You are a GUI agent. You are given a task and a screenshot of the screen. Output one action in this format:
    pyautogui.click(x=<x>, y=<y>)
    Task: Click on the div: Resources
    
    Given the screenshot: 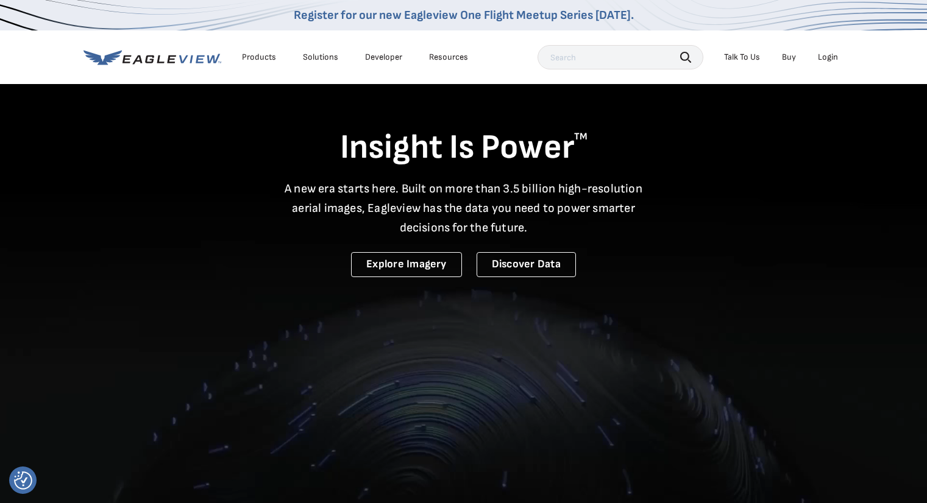 What is the action you would take?
    pyautogui.click(x=449, y=57)
    